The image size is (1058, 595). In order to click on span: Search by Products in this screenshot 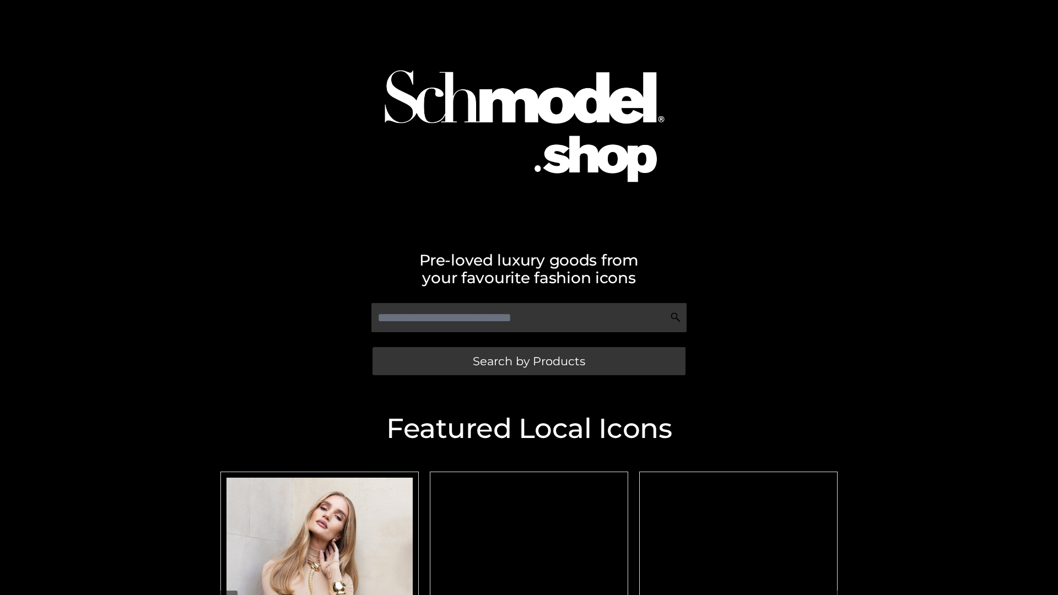, I will do `click(529, 361)`.